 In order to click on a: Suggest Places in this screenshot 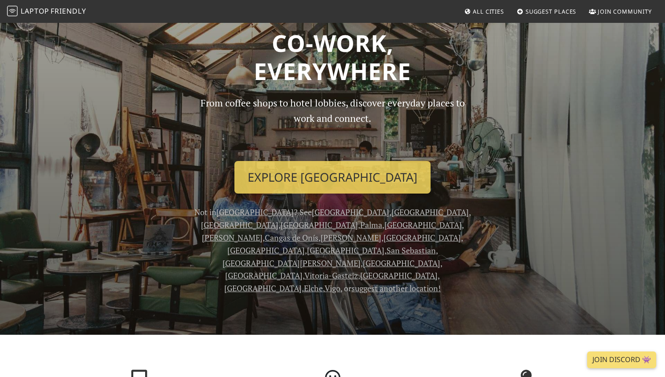, I will do `click(547, 11)`.